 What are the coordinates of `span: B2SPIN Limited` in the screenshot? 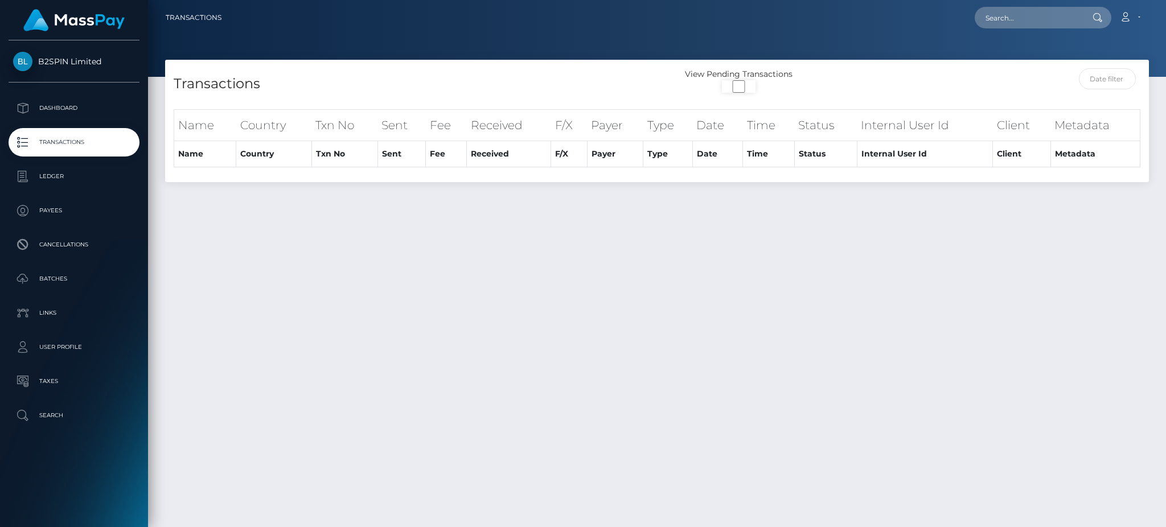 It's located at (74, 62).